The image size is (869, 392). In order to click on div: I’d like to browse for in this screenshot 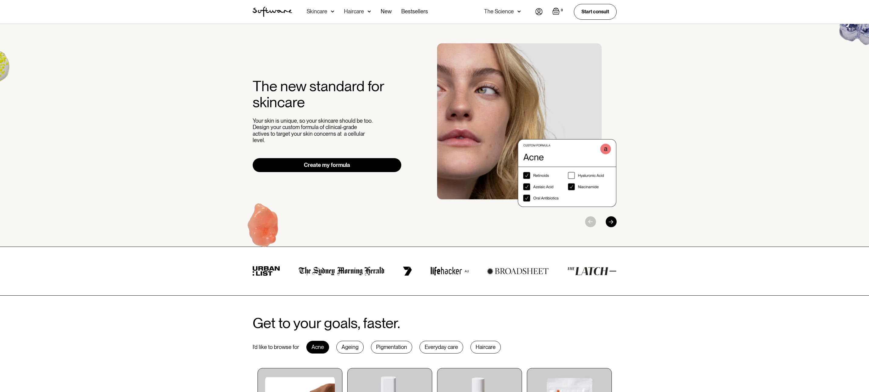, I will do `click(276, 347)`.